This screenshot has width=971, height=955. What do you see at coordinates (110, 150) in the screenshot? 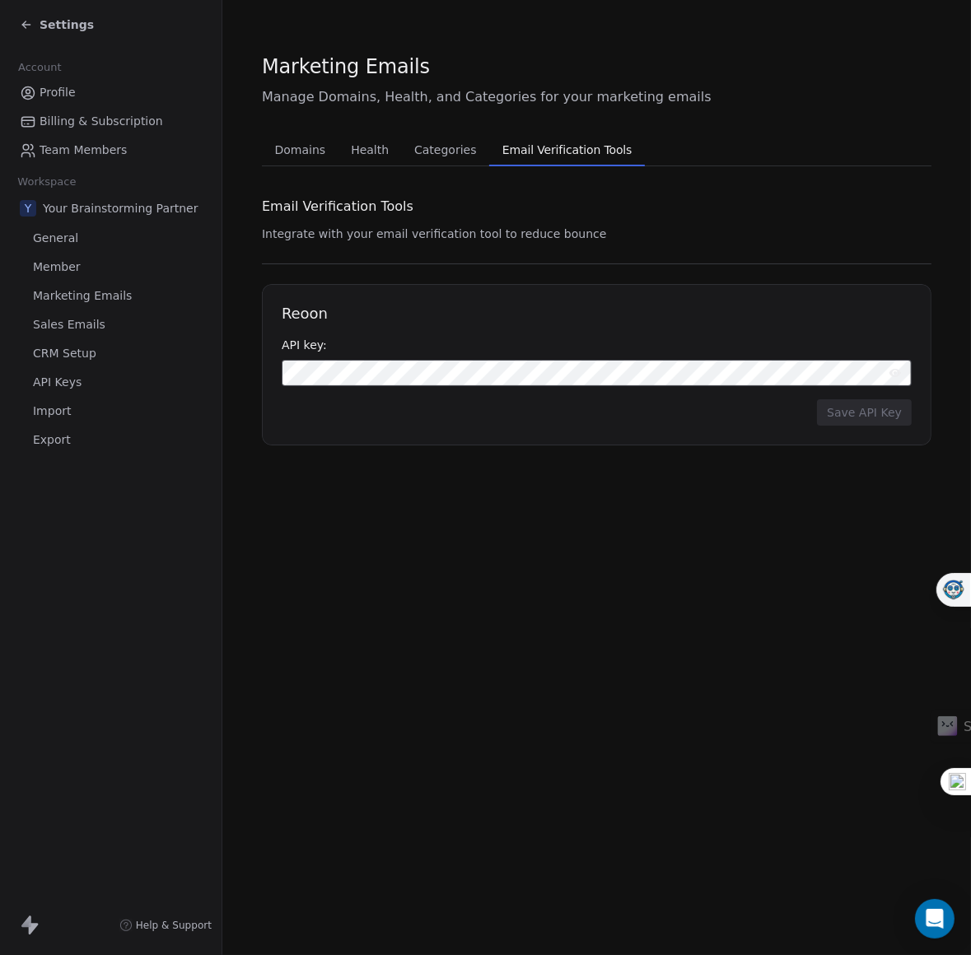
I see `a: Team Members` at bounding box center [110, 150].